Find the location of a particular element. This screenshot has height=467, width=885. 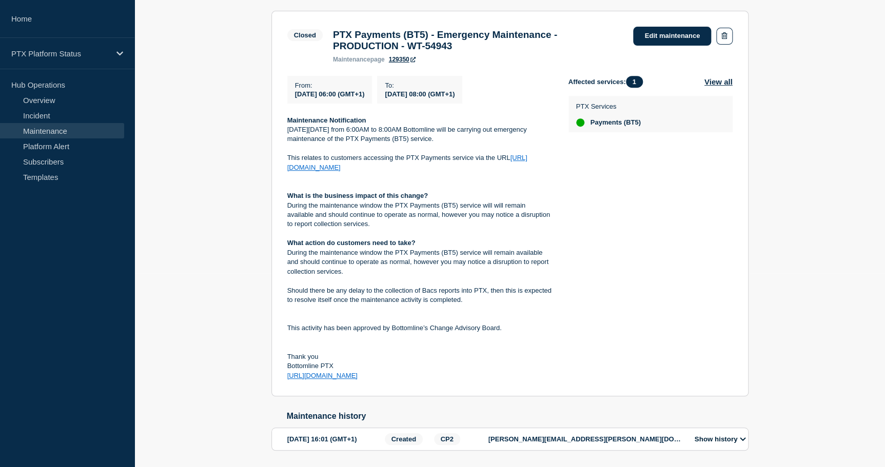

p: This relates to customers accessing the PTX Payments service via the URL is located at coordinates (420, 163).